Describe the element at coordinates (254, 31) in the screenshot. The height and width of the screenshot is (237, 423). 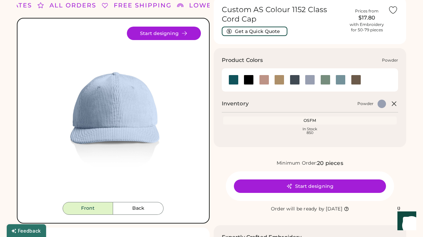
I see `button: Get a Quick Quote` at that location.